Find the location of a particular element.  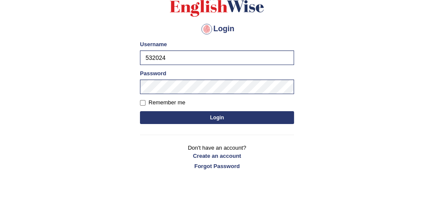

a: Create an account is located at coordinates (217, 156).